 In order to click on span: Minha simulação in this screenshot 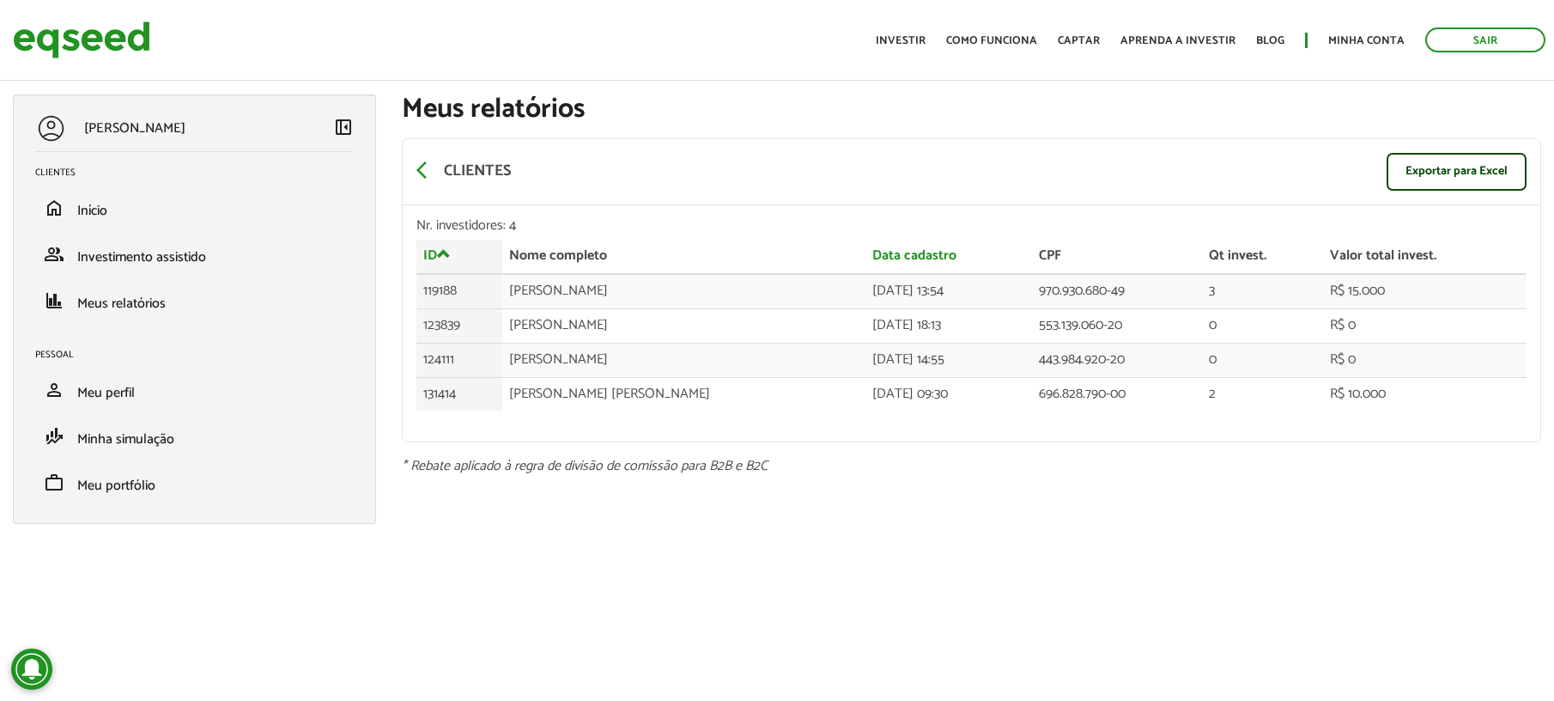, I will do `click(125, 439)`.